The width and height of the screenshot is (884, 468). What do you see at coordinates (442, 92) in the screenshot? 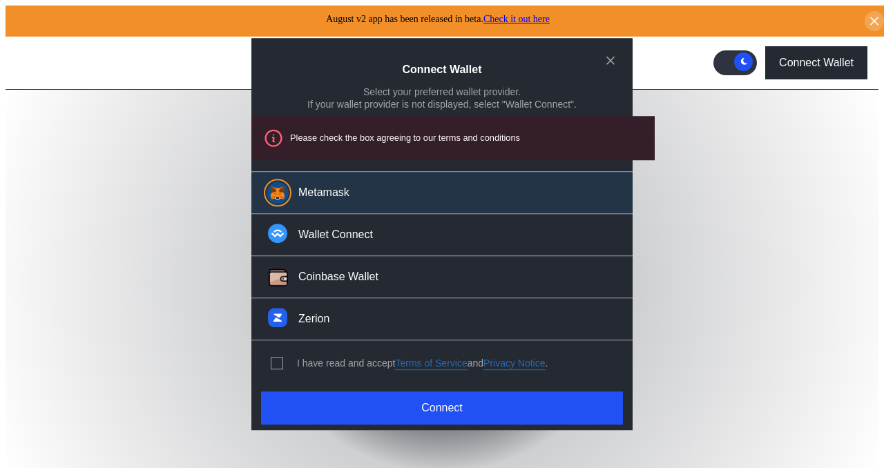
I see `div: Select your preferred wallet provider.` at bounding box center [442, 92].